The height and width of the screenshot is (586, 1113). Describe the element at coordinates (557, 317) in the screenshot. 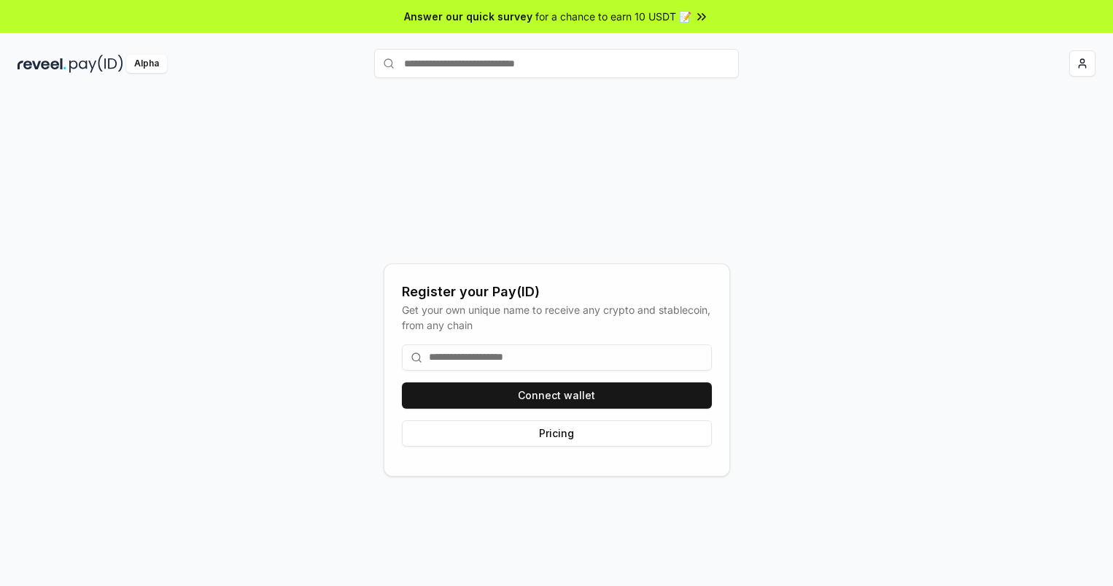

I see `div: Get your own unique name to receive any crypto and stablecoin, from any chain` at that location.